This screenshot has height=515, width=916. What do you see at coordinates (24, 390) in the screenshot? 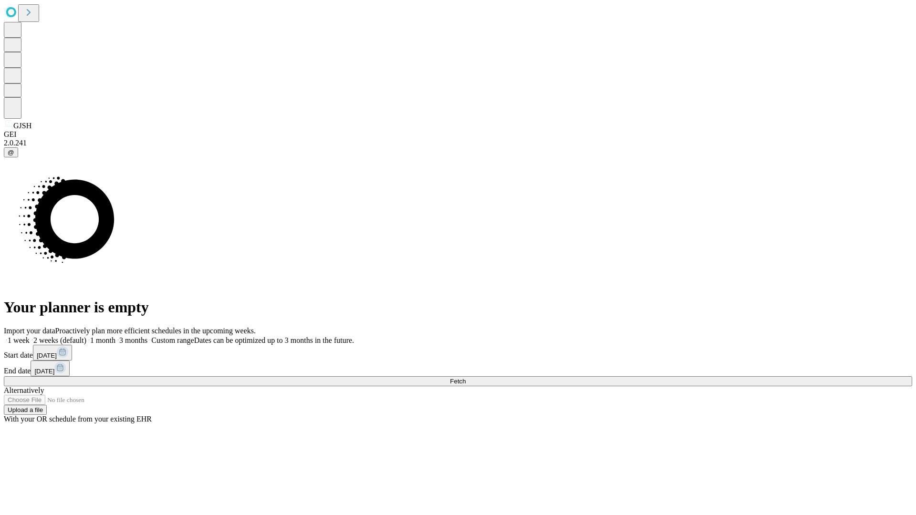
I see `span: Alternatively` at bounding box center [24, 390].